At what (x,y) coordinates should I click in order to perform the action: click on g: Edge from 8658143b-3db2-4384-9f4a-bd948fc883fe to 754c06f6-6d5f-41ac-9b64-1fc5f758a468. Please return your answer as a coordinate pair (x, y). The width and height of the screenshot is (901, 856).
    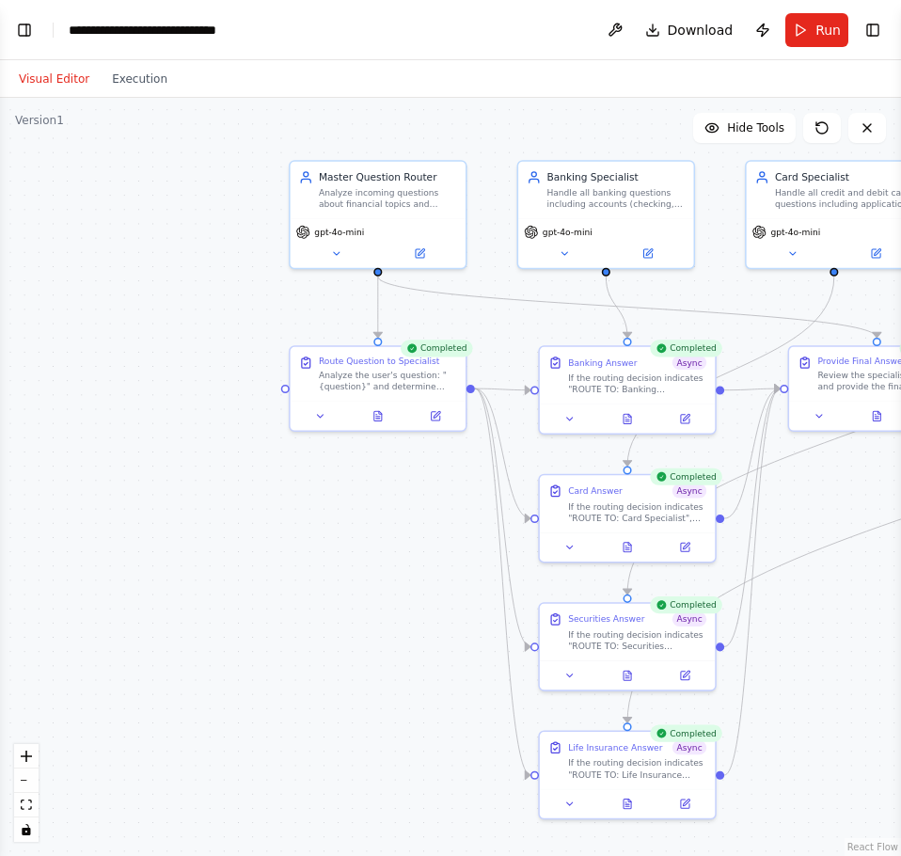
    Looking at the image, I should click on (502, 389).